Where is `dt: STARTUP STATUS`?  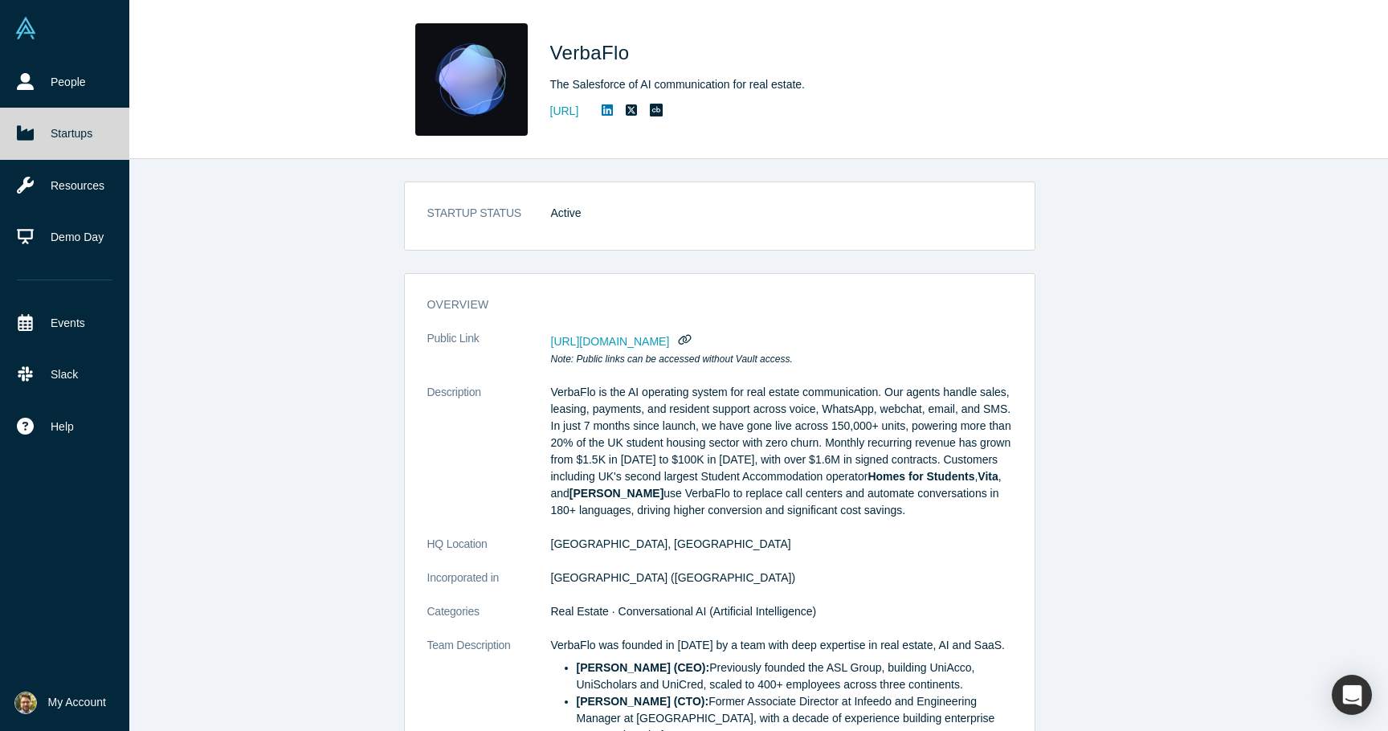 dt: STARTUP STATUS is located at coordinates (489, 222).